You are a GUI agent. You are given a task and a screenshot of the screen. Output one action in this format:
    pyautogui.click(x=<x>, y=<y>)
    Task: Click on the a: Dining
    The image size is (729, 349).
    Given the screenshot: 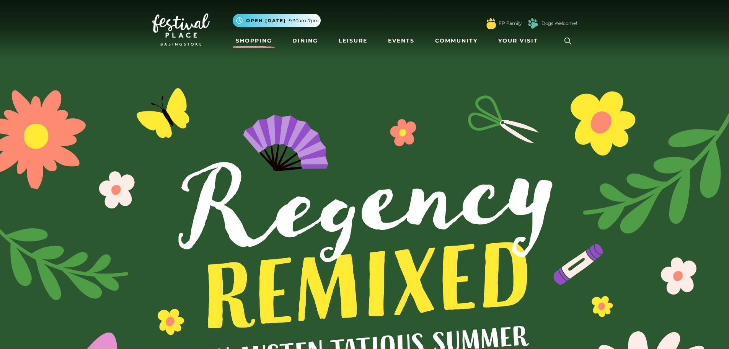 What is the action you would take?
    pyautogui.click(x=305, y=41)
    